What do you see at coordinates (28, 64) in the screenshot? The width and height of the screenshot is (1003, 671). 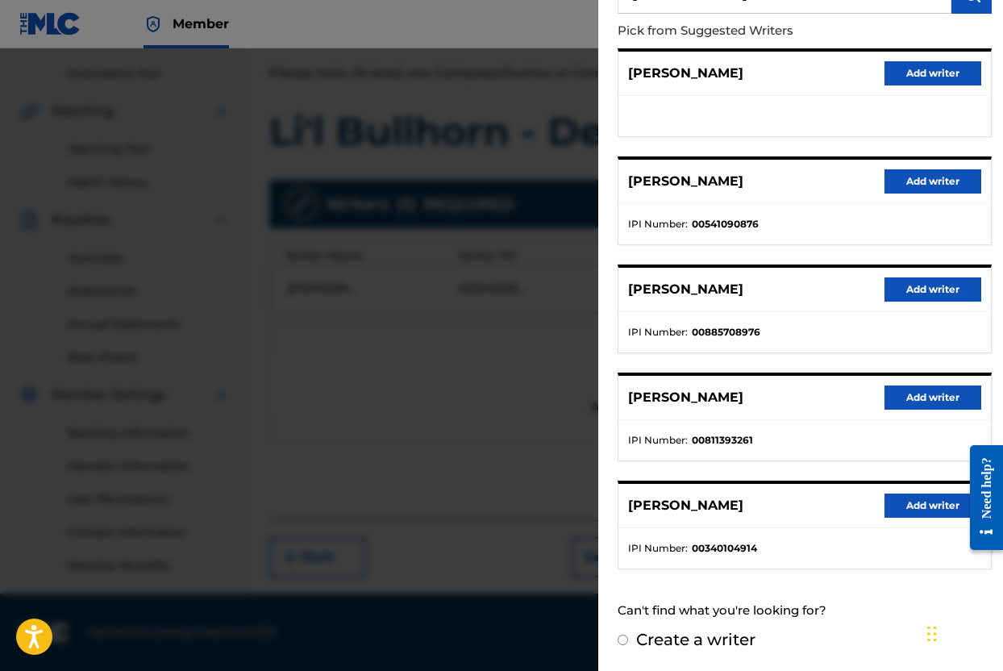 I see `div: Open Resource Center` at bounding box center [28, 64].